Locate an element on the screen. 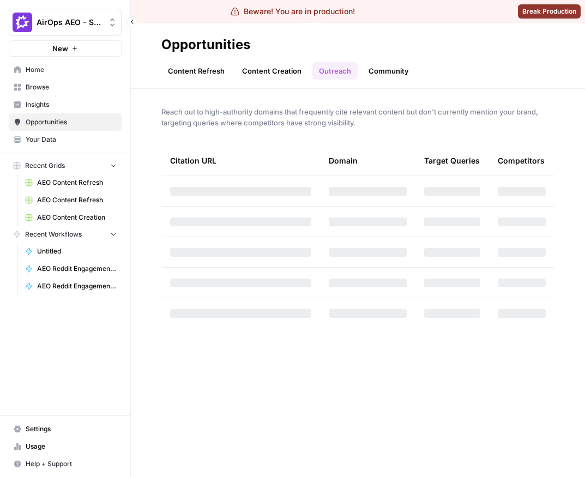 This screenshot has width=585, height=477. span: Browse is located at coordinates (71, 87).